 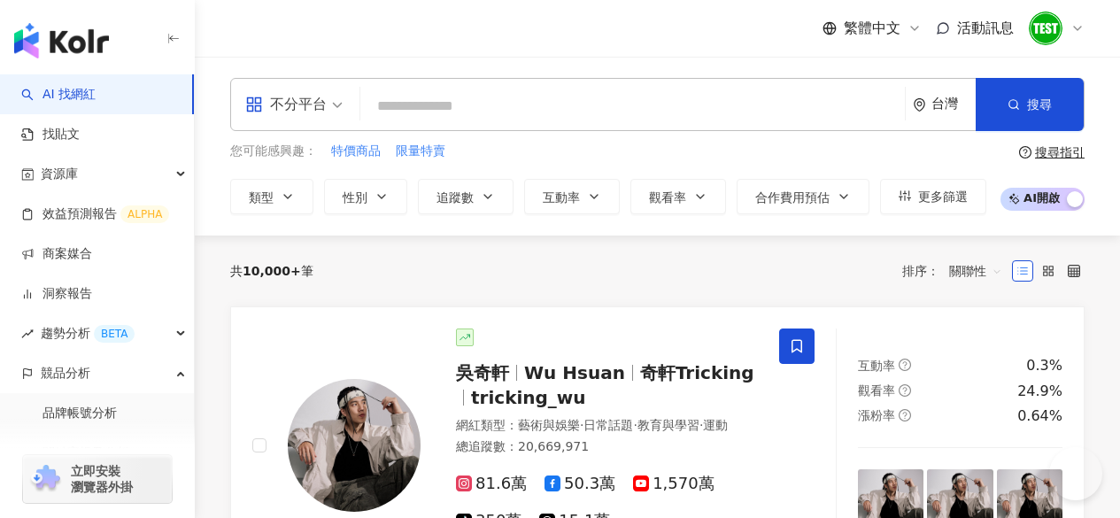 What do you see at coordinates (1044, 366) in the screenshot?
I see `div: 0.3%` at bounding box center [1044, 366].